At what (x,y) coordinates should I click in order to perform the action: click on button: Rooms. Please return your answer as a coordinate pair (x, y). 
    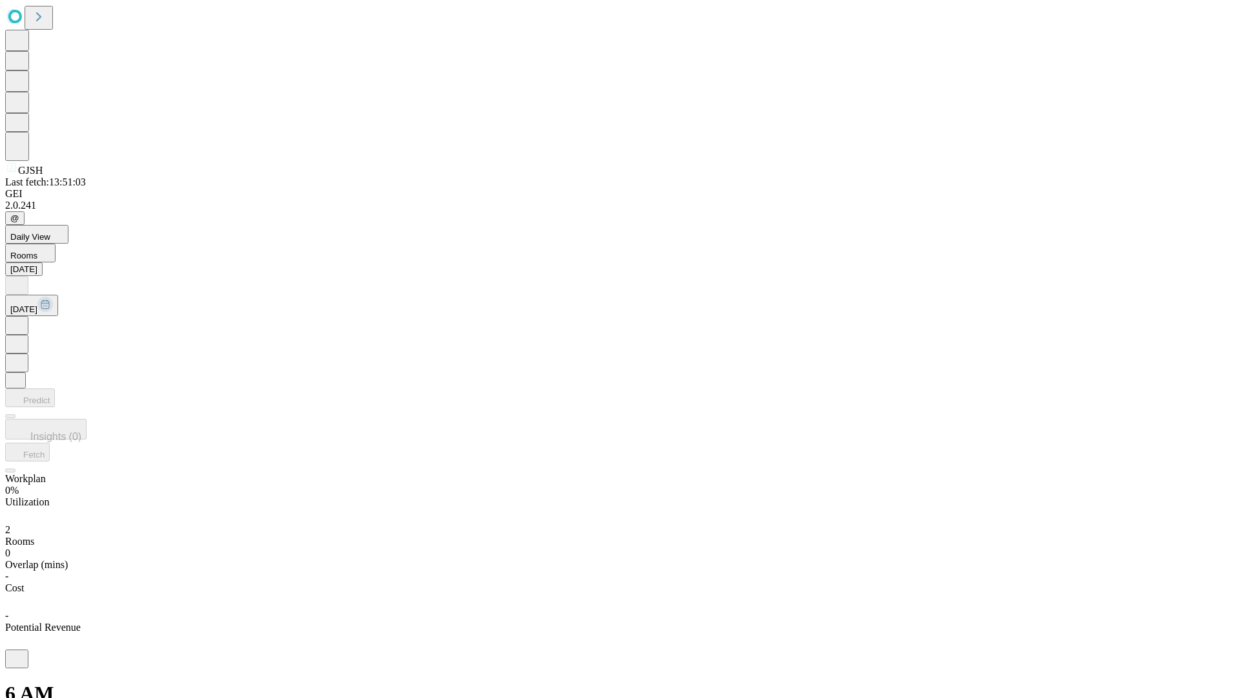
    Looking at the image, I should click on (30, 253).